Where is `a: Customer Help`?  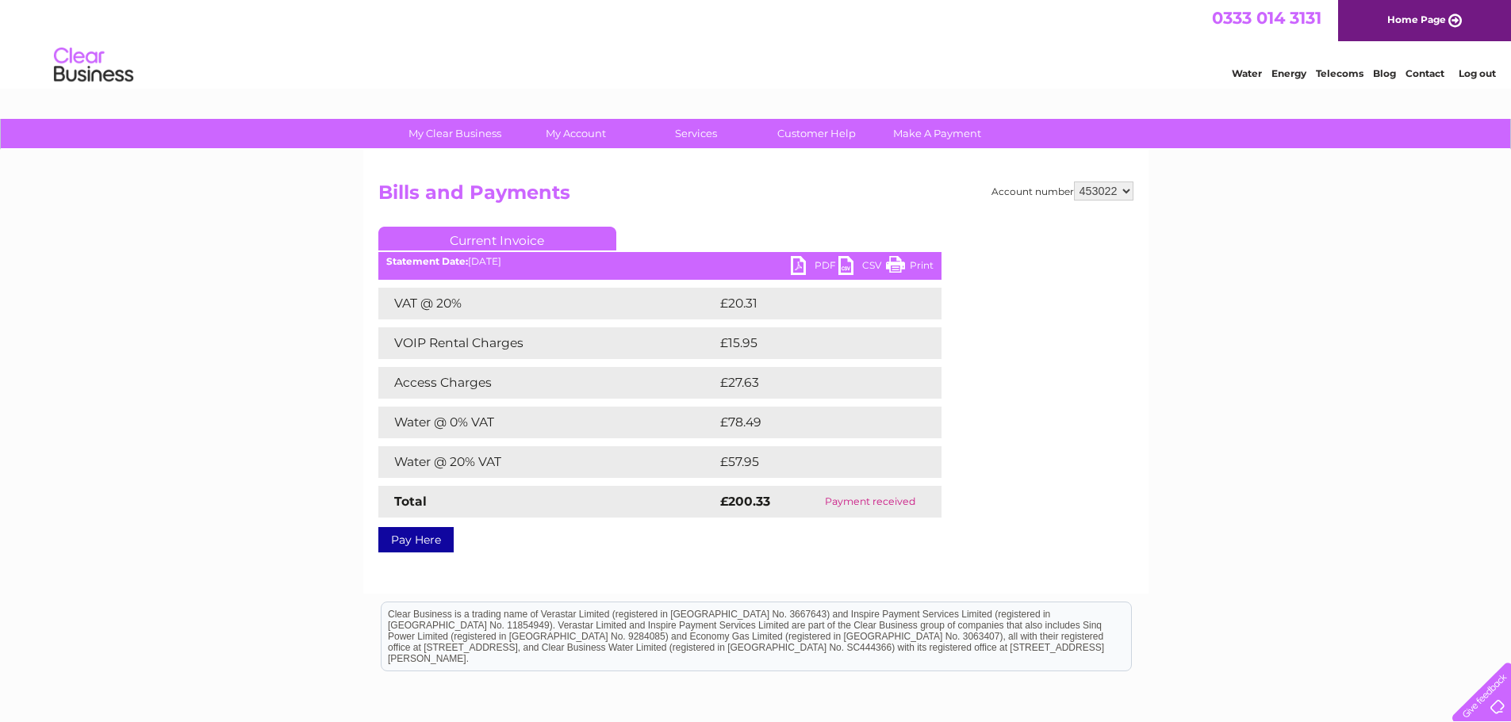
a: Customer Help is located at coordinates (816, 133).